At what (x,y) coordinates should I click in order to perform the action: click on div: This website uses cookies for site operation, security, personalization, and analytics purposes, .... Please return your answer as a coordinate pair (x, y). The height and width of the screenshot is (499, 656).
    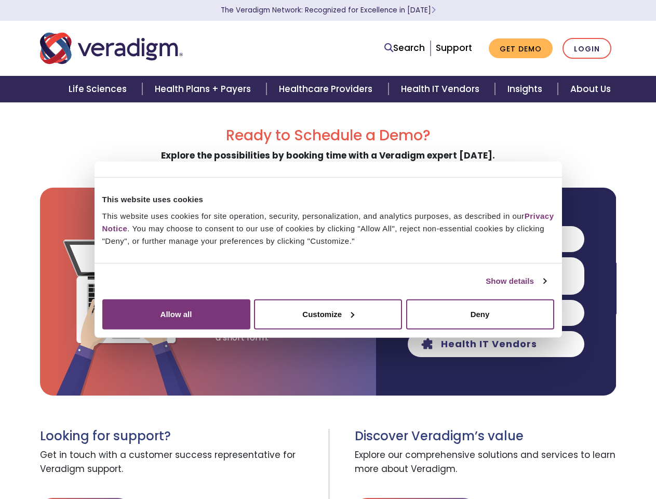
    Looking at the image, I should click on (328, 228).